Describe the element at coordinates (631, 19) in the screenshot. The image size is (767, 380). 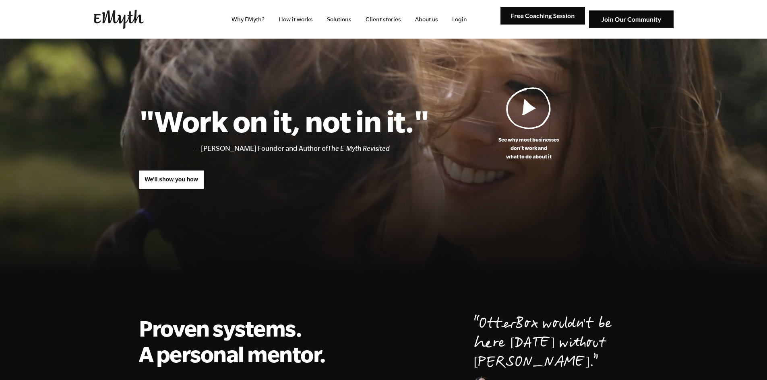
I see `img: Join Our Community` at that location.